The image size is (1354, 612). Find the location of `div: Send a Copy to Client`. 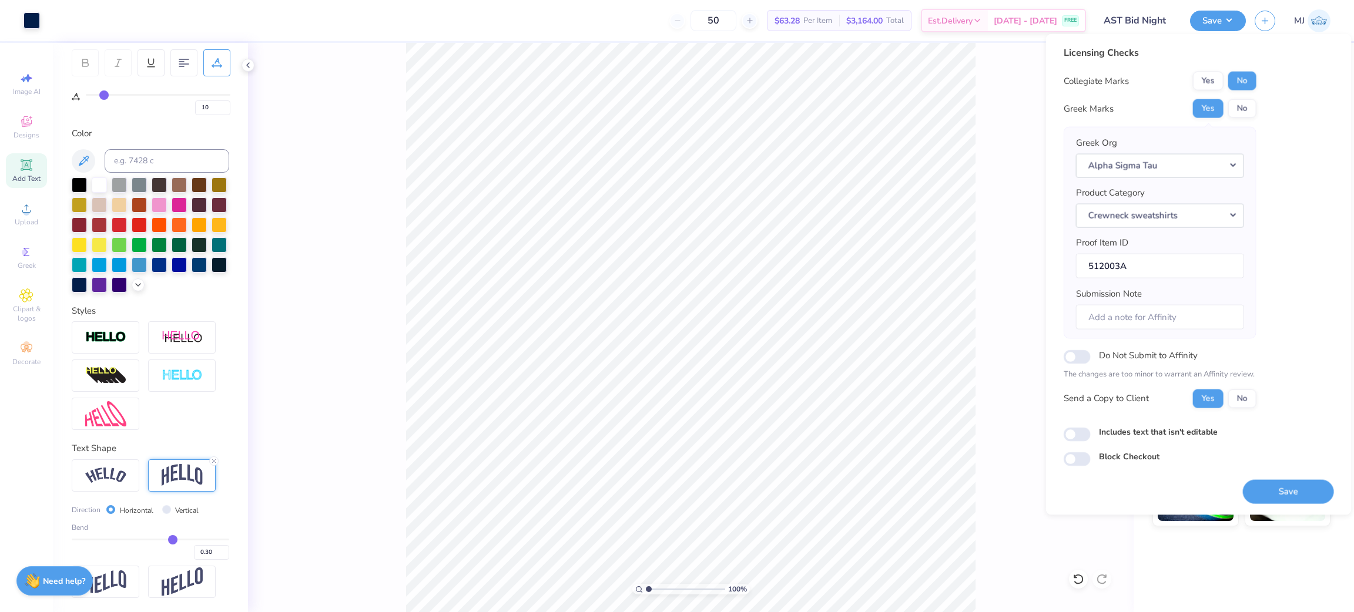

div: Send a Copy to Client is located at coordinates (1106, 398).